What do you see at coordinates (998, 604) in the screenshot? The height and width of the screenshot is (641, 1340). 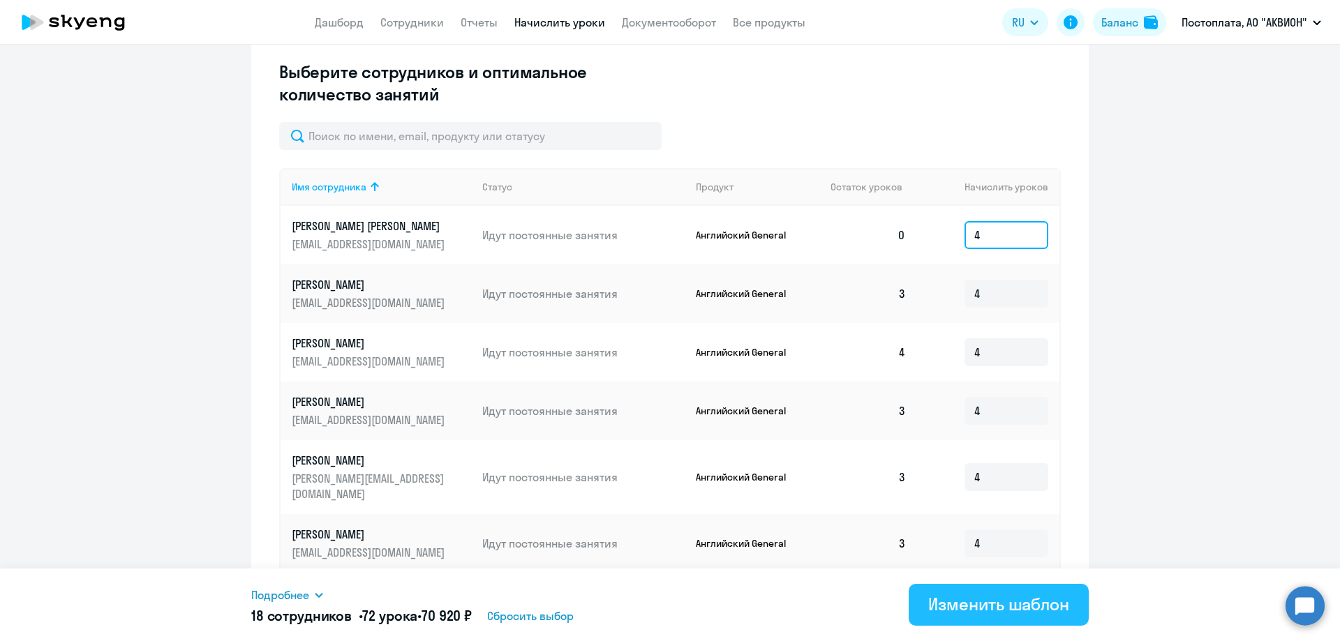 I see `div: Изменить шаблон` at bounding box center [998, 604].